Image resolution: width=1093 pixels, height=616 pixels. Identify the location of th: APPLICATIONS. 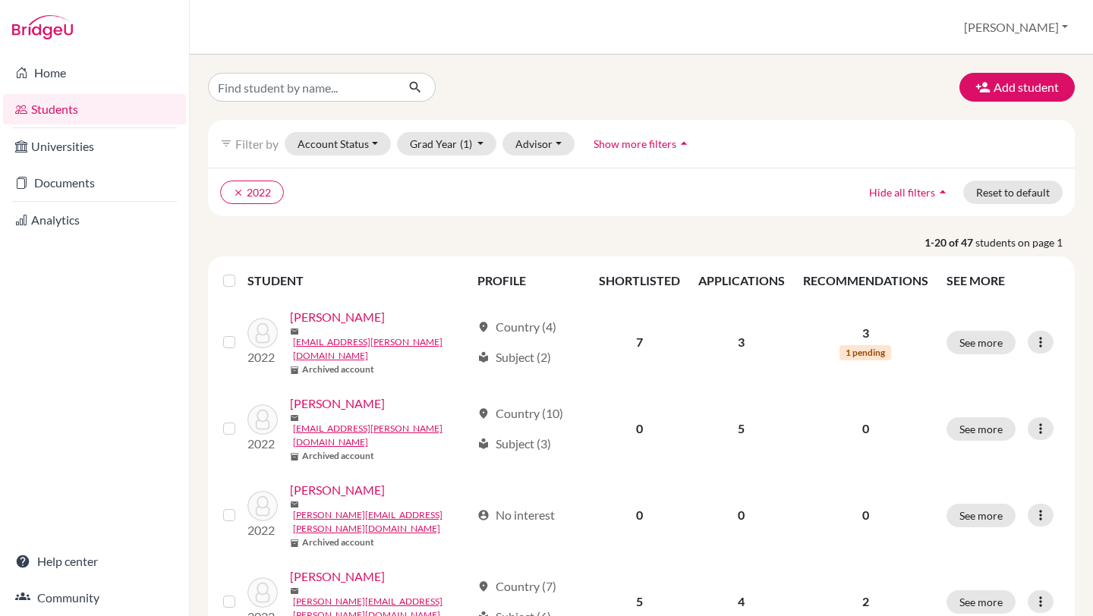
(741, 281).